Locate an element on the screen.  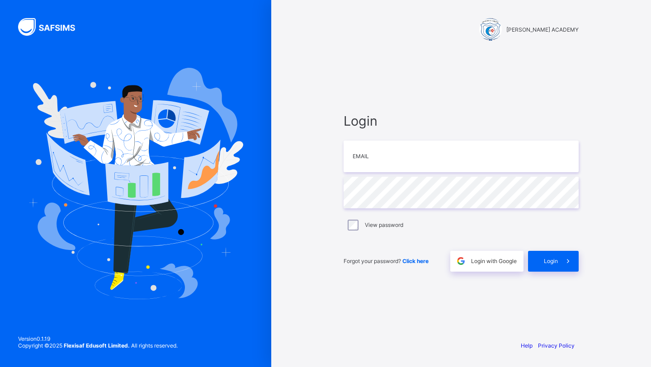
img: google.396cfc9801f0270233282035f929180a.svg is located at coordinates (461, 261).